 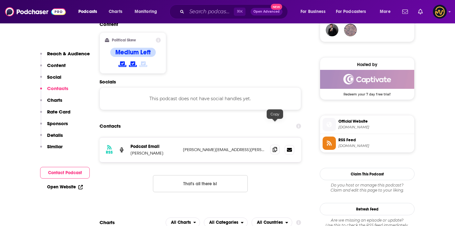 What do you see at coordinates (313, 12) in the screenshot?
I see `span: For Business` at bounding box center [313, 12].